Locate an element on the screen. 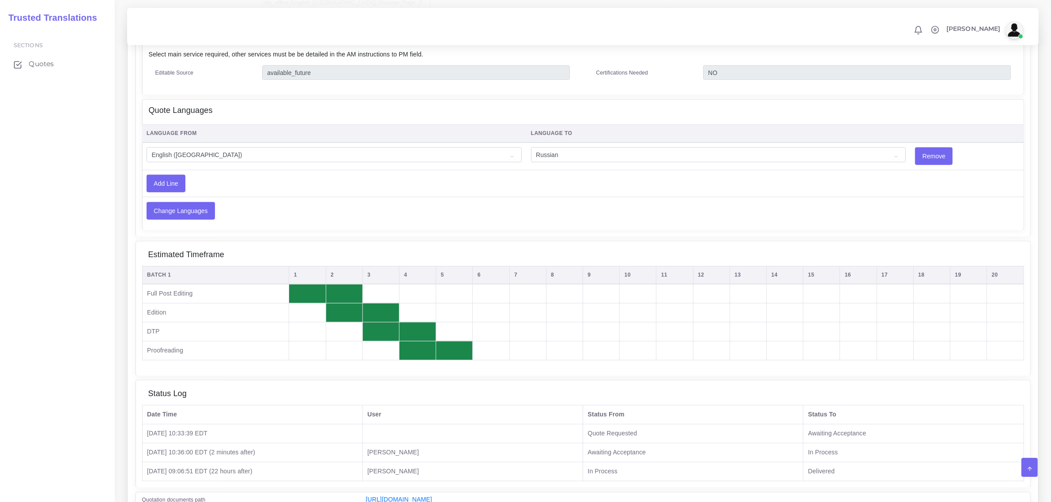 The image size is (1051, 502). th: 3 is located at coordinates (380, 275).